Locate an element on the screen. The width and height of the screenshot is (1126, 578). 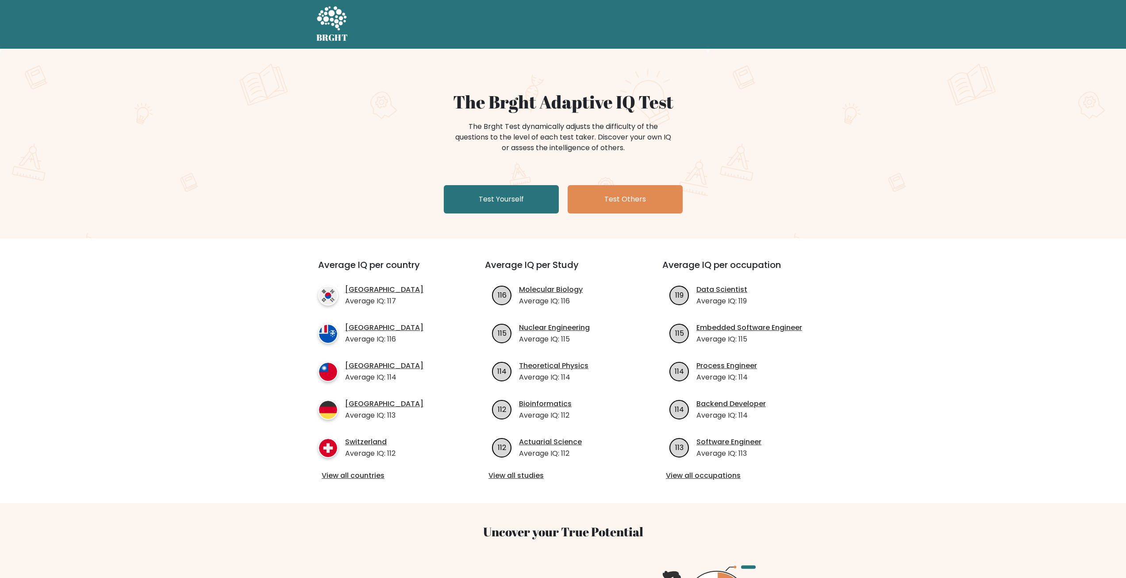
p: Average IQ: 119 is located at coordinates (722, 301).